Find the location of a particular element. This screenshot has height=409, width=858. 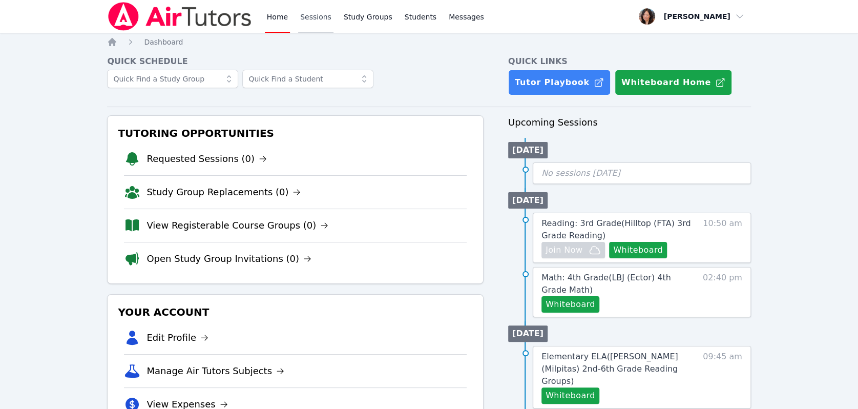

h3: Your Account is located at coordinates (295, 312).